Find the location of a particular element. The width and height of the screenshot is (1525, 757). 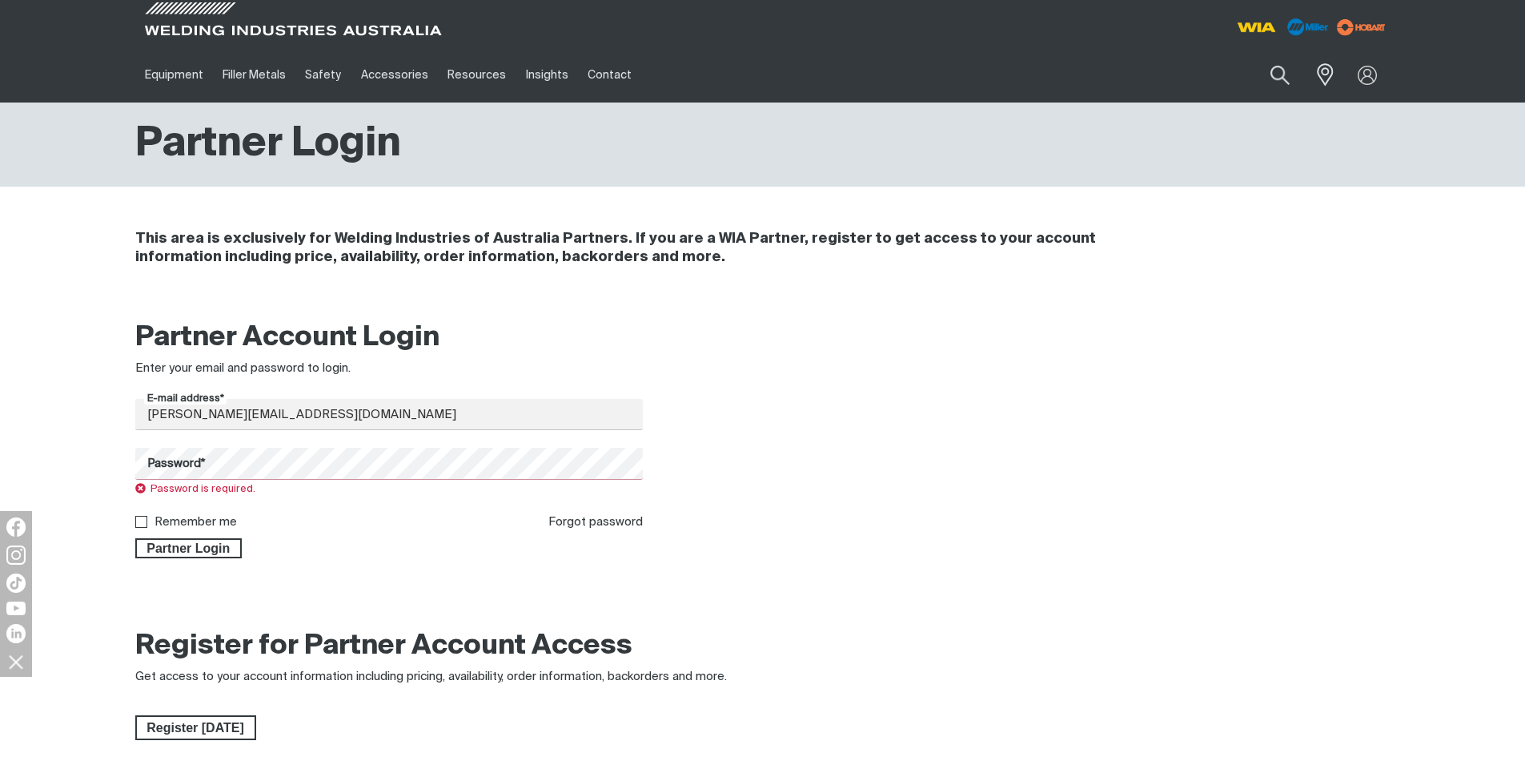

nav: Main is located at coordinates (606, 74).